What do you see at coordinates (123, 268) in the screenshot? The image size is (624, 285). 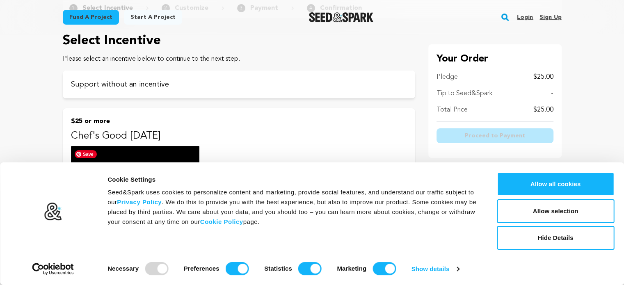 I see `strong: Necessary` at bounding box center [123, 268].